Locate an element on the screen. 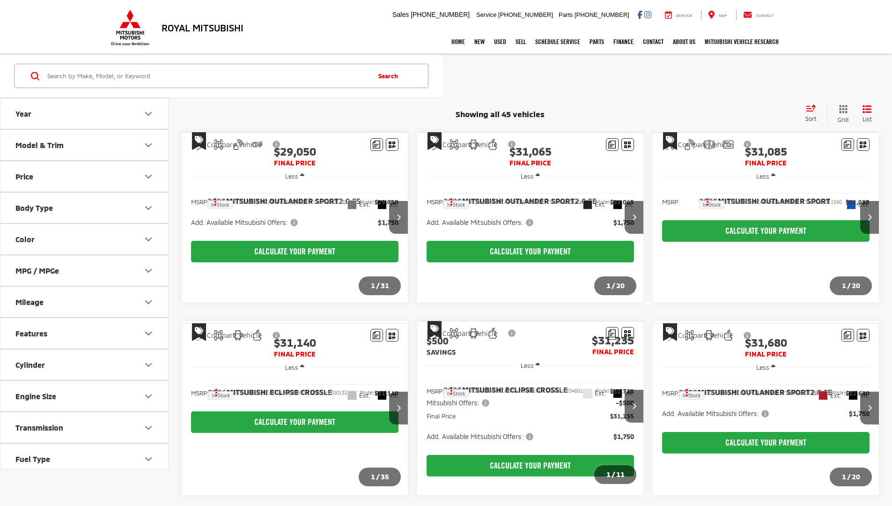  span: Grid is located at coordinates (843, 119).